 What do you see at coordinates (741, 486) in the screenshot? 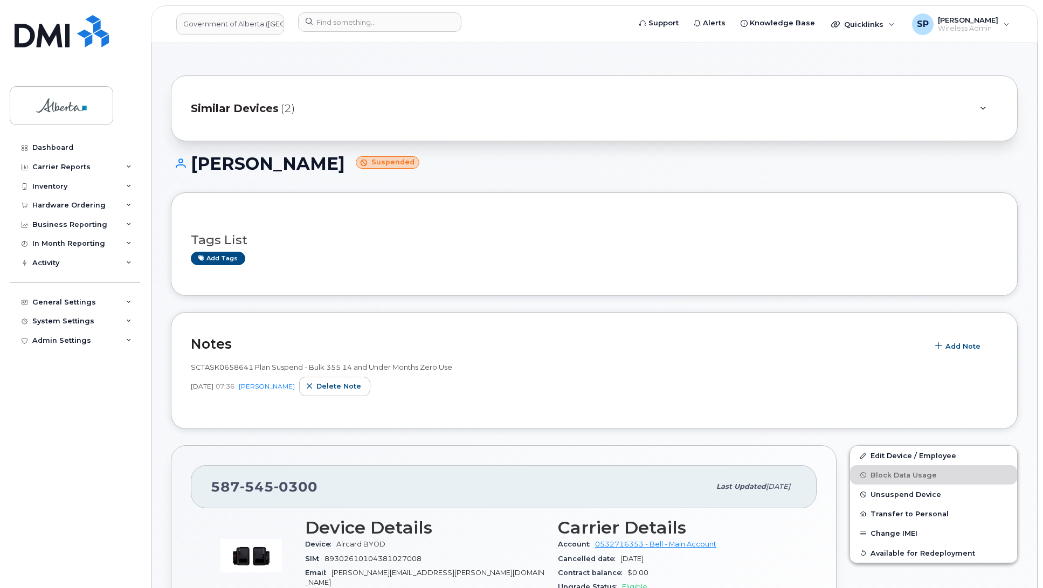
I see `span: Last updated` at bounding box center [741, 486].